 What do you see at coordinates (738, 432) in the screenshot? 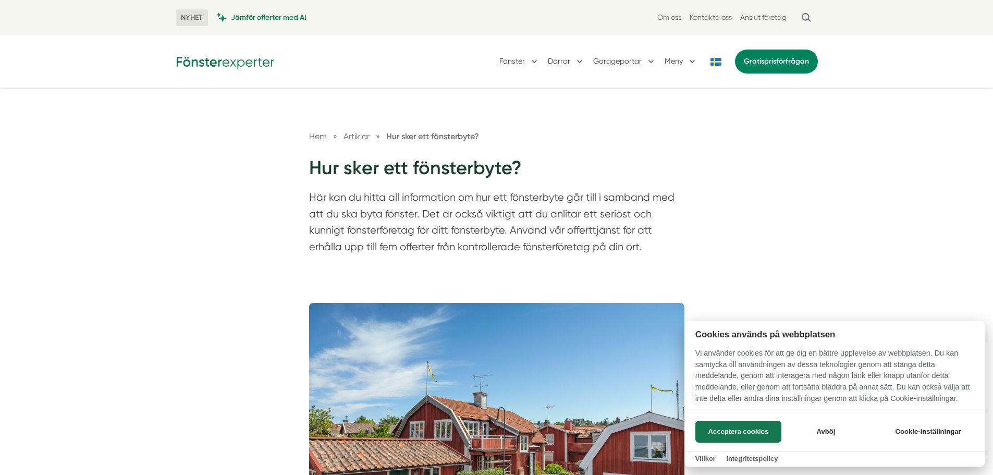
I see `button: Acceptera cookies` at bounding box center [738, 432].